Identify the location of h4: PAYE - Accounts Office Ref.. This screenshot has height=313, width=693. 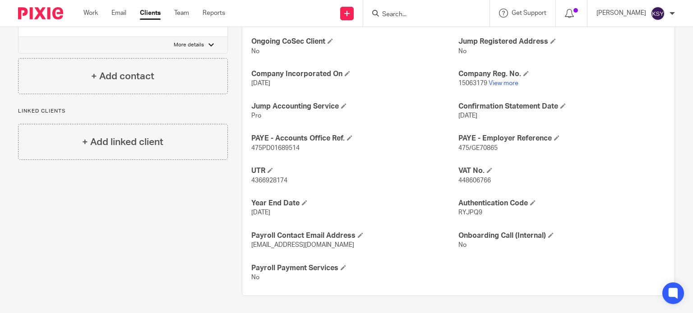
(355, 138).